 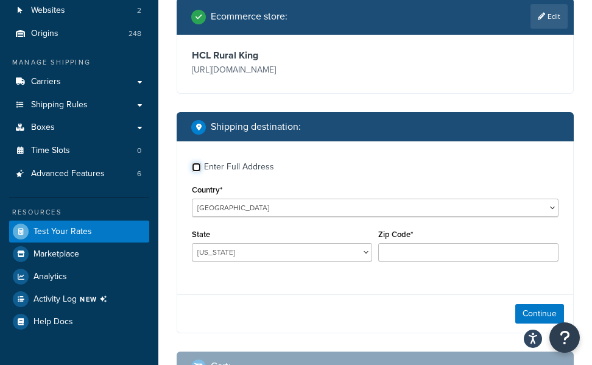 I want to click on span: Websites, so click(x=48, y=10).